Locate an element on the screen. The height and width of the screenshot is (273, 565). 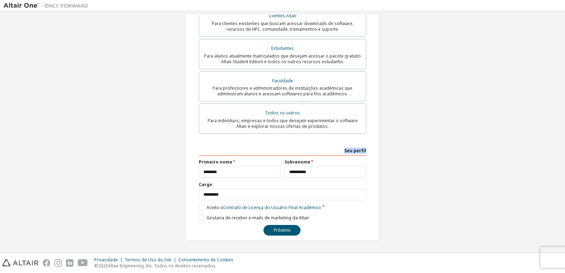
img: youtube.svg is located at coordinates (83, 263).